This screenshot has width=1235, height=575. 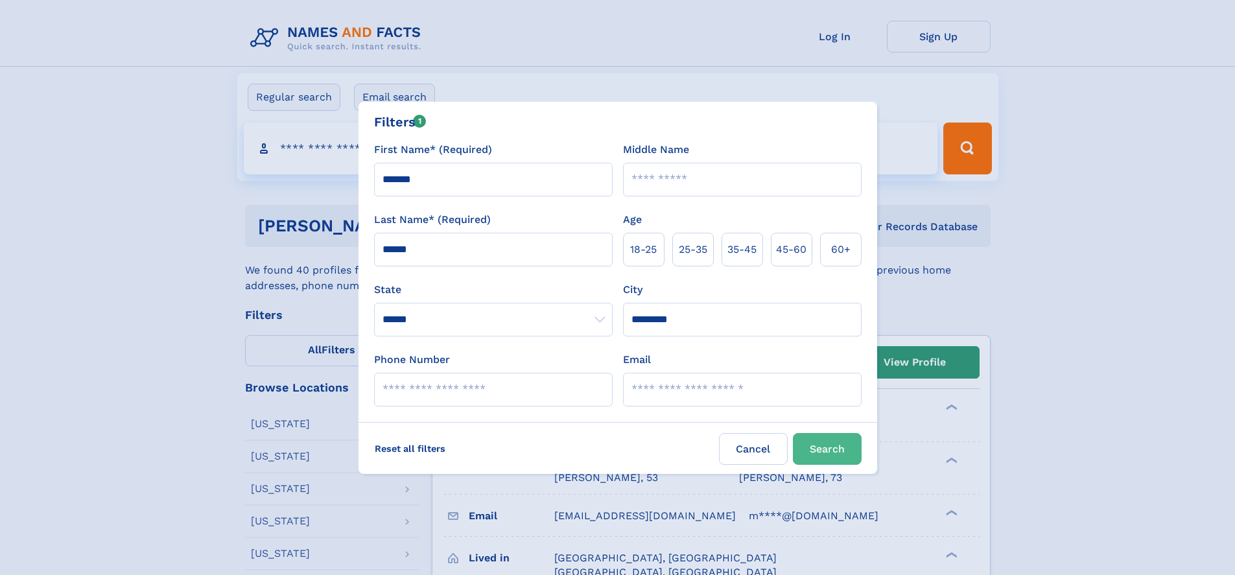 I want to click on label: Last Name* (Required), so click(x=433, y=220).